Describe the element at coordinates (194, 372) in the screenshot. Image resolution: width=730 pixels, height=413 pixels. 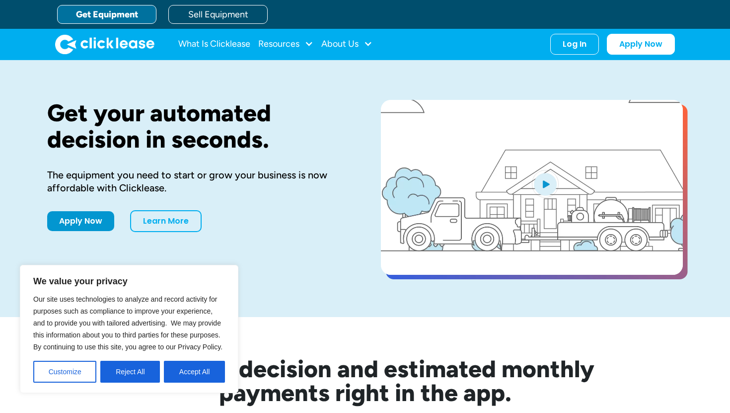
I see `button: Accept All` at that location.